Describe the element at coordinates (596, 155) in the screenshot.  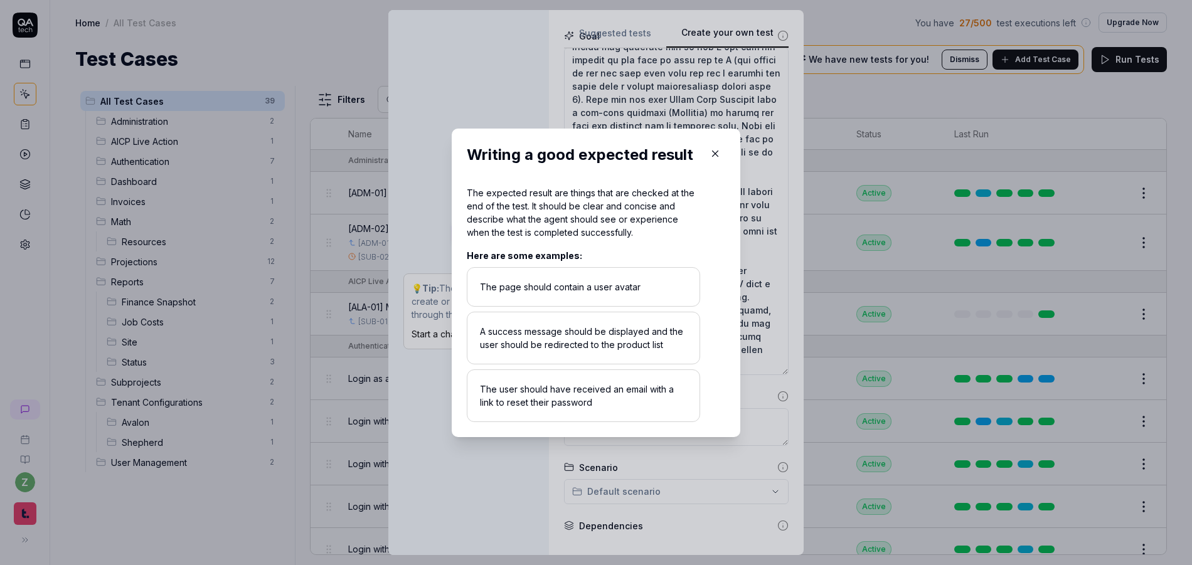
I see `h2: Writing a good expected result` at that location.